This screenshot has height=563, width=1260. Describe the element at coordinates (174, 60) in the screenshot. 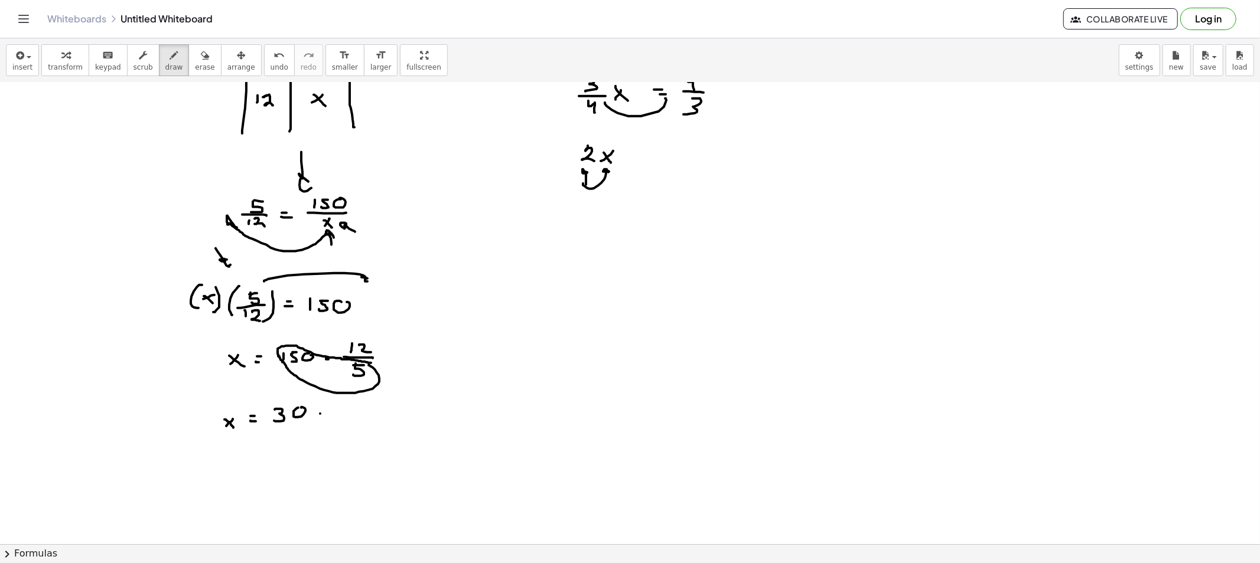

I see `button: draw` at that location.